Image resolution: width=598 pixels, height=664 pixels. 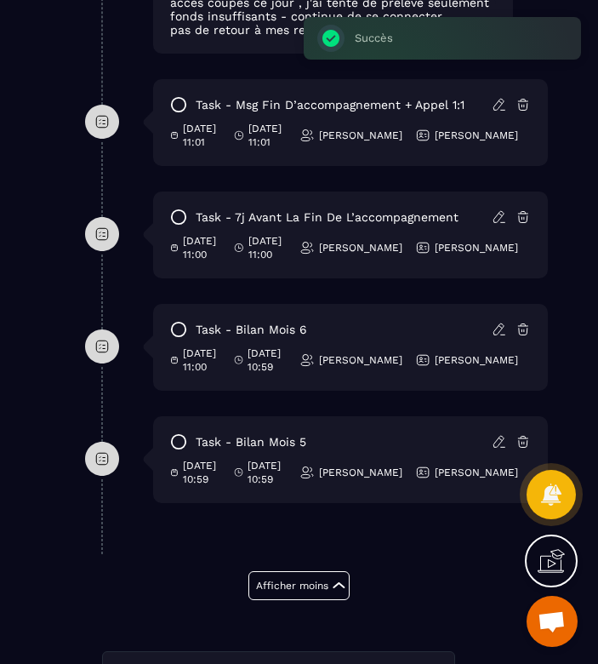 I want to click on button: Afficher moins, so click(x=299, y=585).